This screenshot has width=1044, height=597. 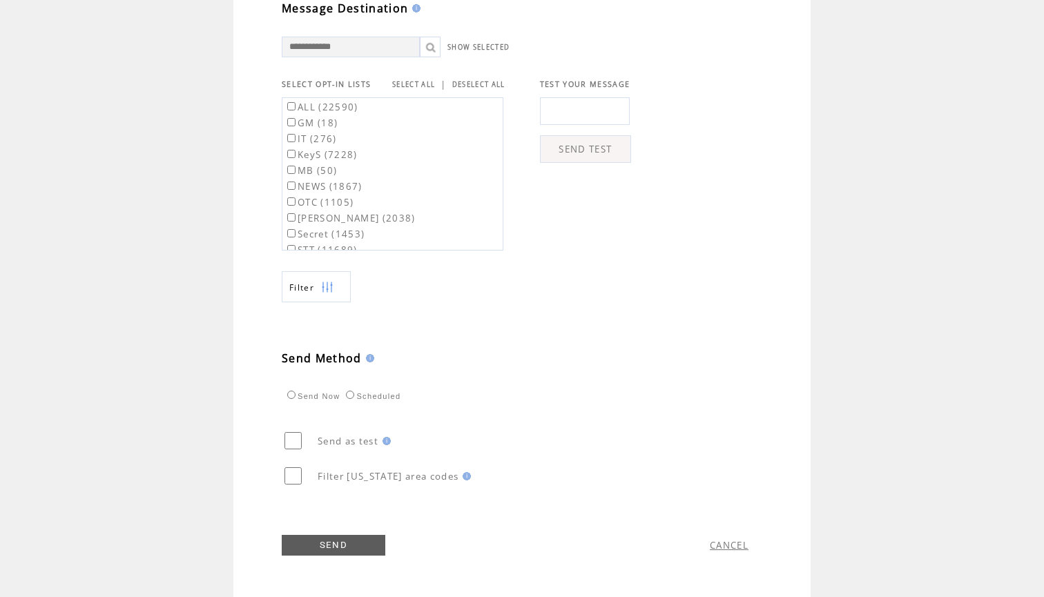 What do you see at coordinates (319, 202) in the screenshot?
I see `label: OTC (1105)` at bounding box center [319, 202].